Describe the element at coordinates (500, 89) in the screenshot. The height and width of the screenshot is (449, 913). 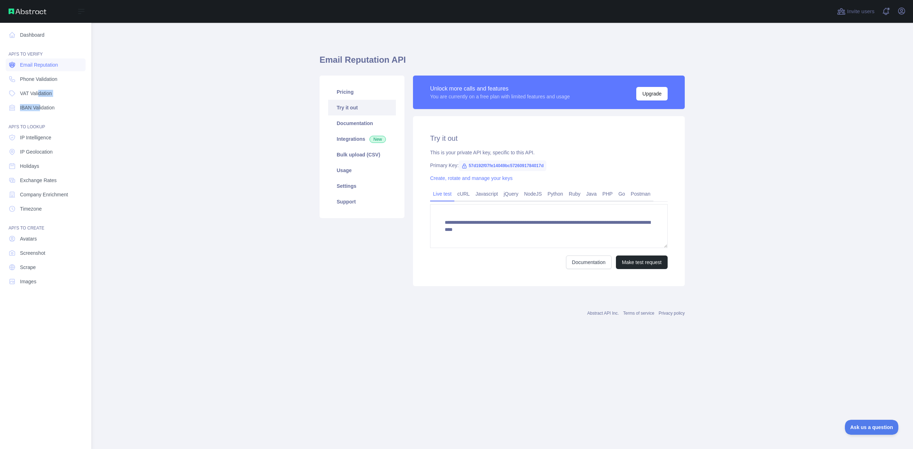
I see `div: Unlock more calls and features` at that location.